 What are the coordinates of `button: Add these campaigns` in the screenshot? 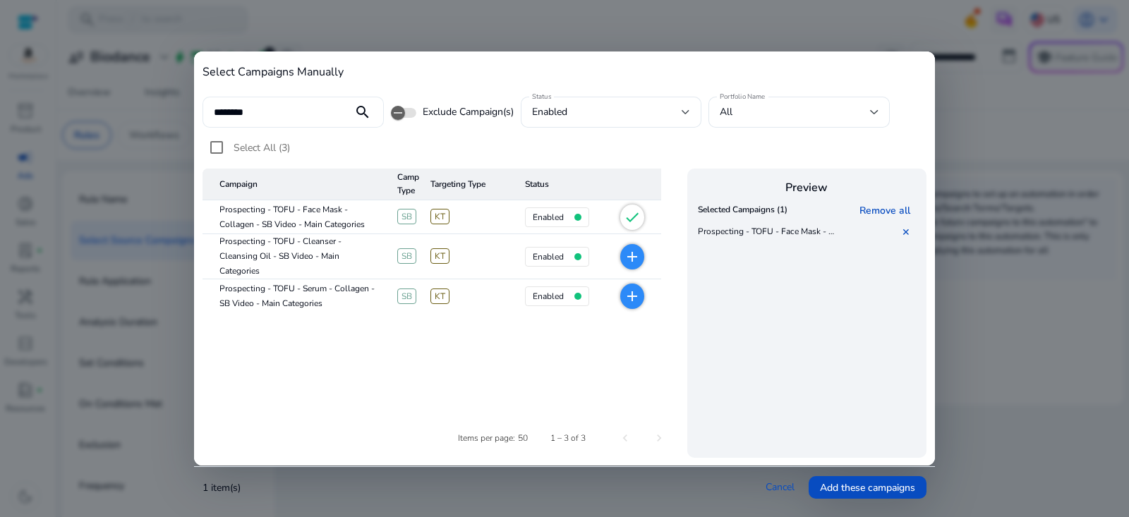 It's located at (867, 488).